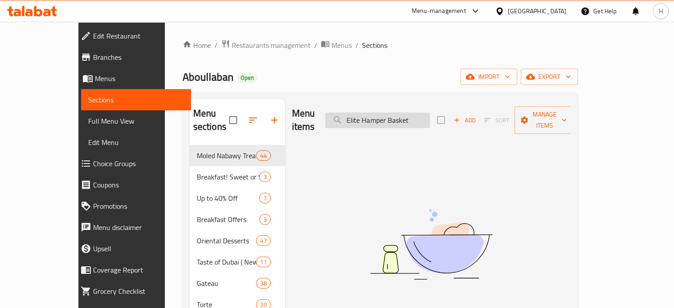  I want to click on span: Restaurants management, so click(271, 45).